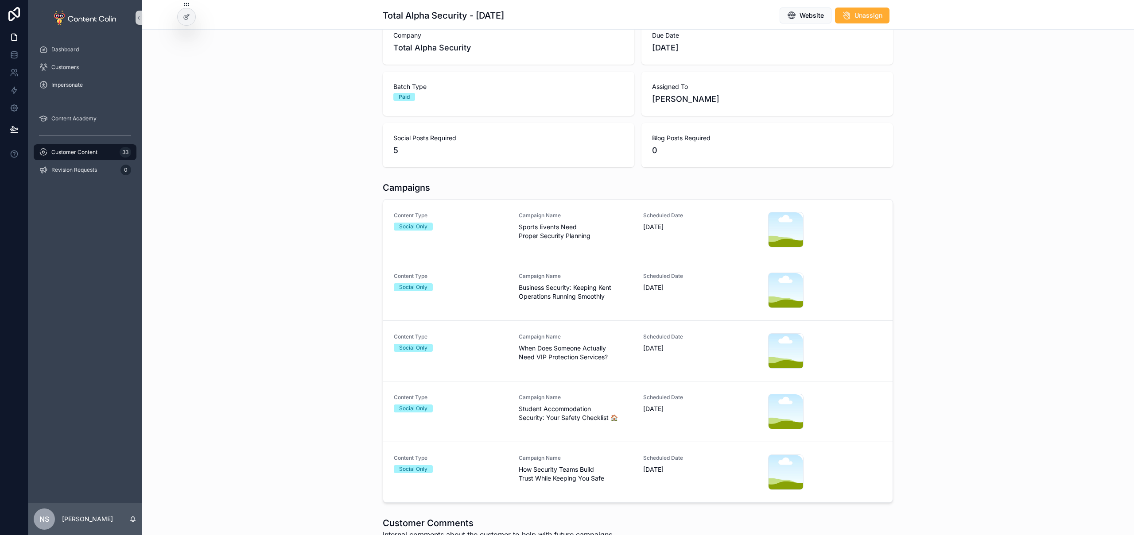  What do you see at coordinates (767, 87) in the screenshot?
I see `span: Assigned To` at bounding box center [767, 87].